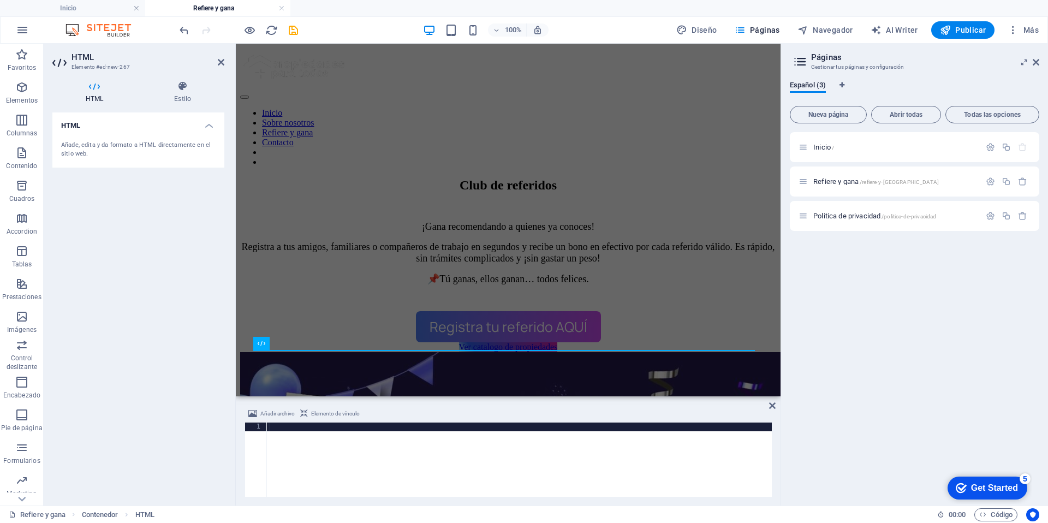 Image resolution: width=1048 pixels, height=523 pixels. I want to click on h6: Tiempo de la sesión, so click(951, 515).